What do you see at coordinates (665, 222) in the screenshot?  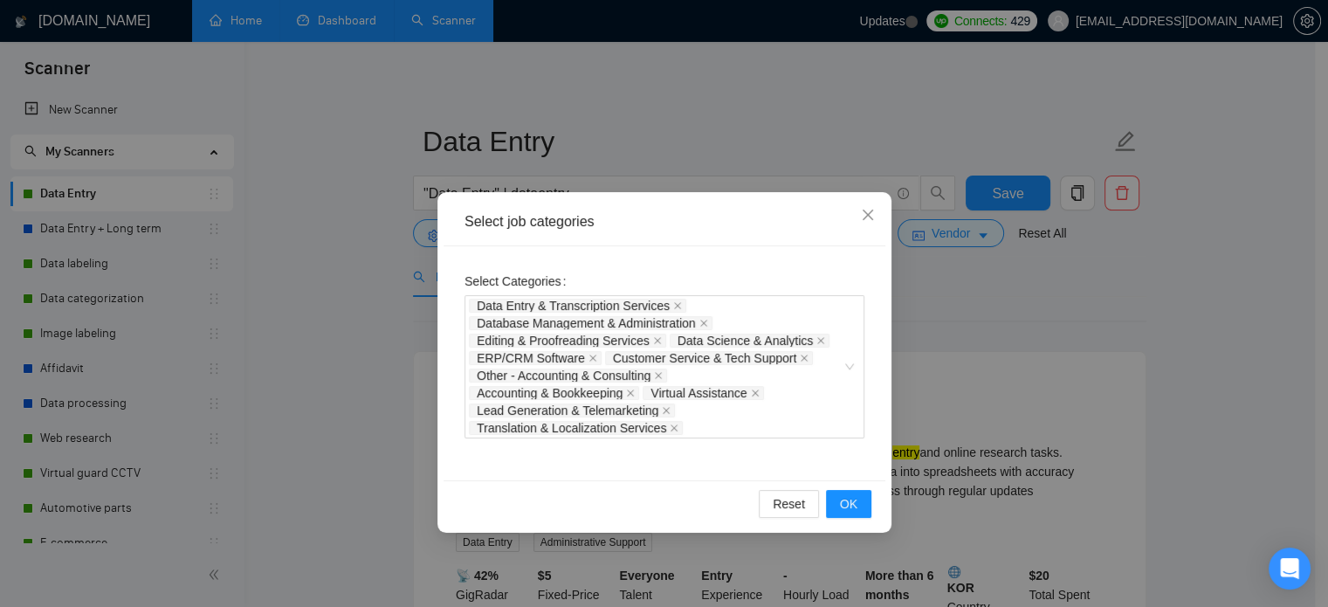 I see `div: Select job categories` at bounding box center [665, 222].